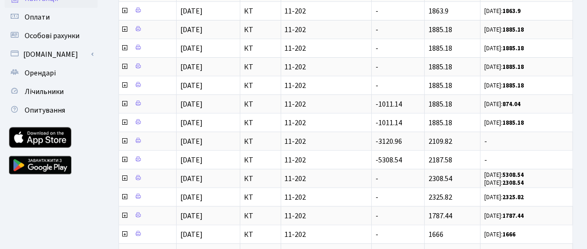 The image size is (587, 249). Describe the element at coordinates (440, 197) in the screenshot. I see `span: 2325.82` at that location.